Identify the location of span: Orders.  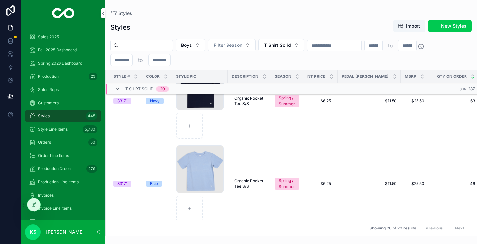
(44, 142).